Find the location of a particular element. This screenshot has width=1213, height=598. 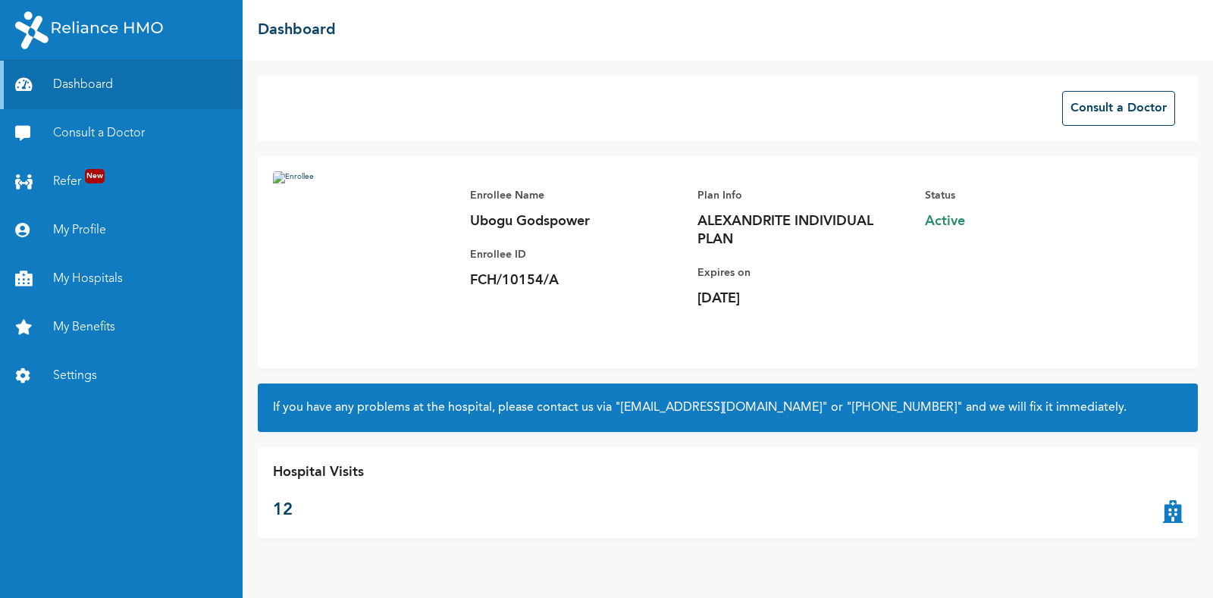

span: New is located at coordinates (95, 176).